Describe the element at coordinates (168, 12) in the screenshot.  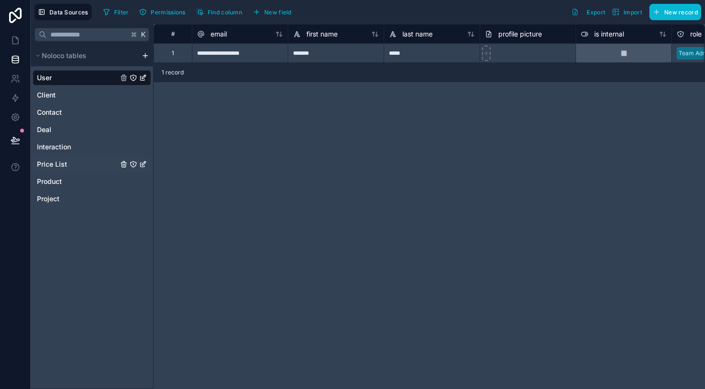
I see `span: Permissions` at that location.